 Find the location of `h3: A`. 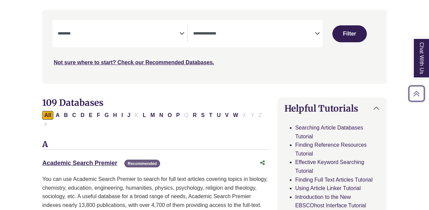

h3: A is located at coordinates (156, 144).